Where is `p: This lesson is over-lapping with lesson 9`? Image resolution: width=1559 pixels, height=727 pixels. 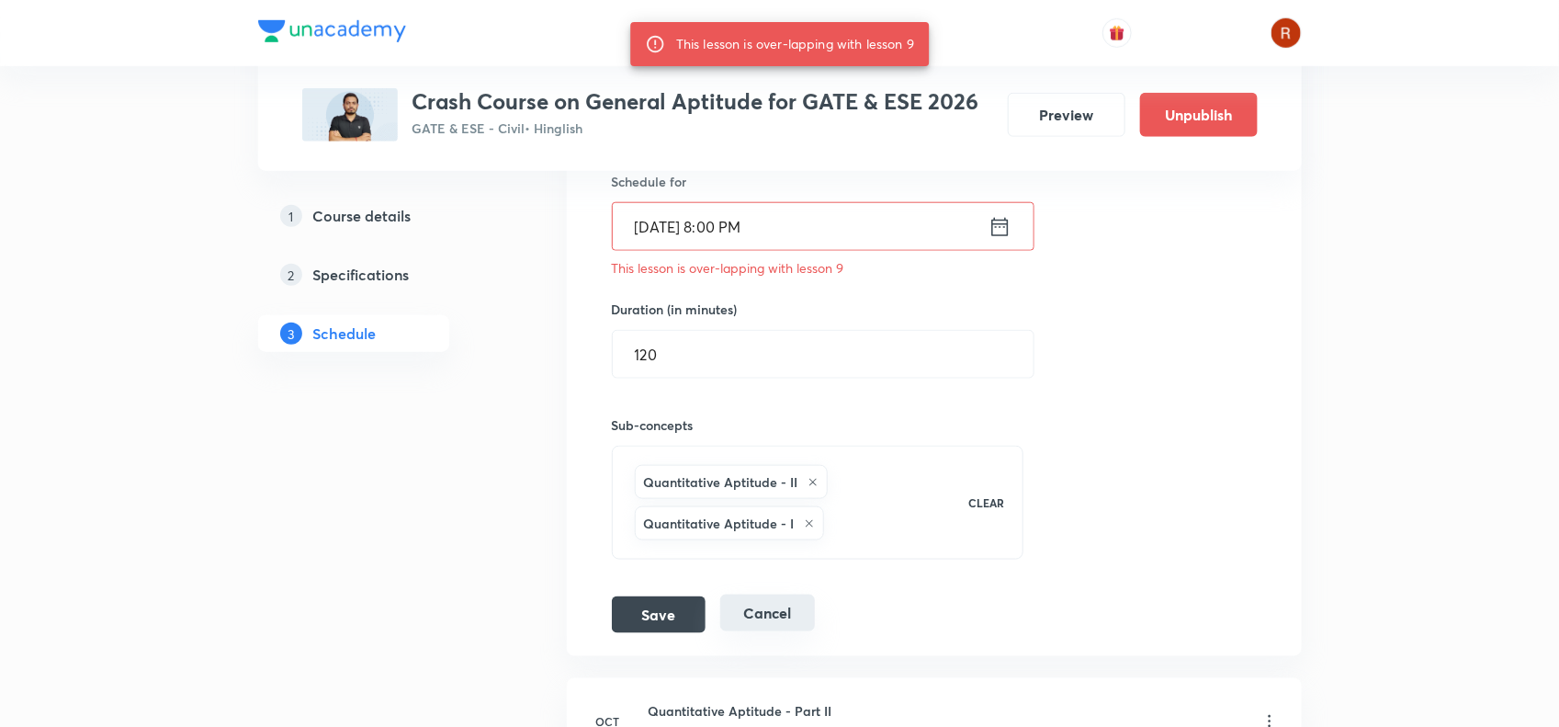 p: This lesson is over-lapping with lesson 9 is located at coordinates (818, 267).